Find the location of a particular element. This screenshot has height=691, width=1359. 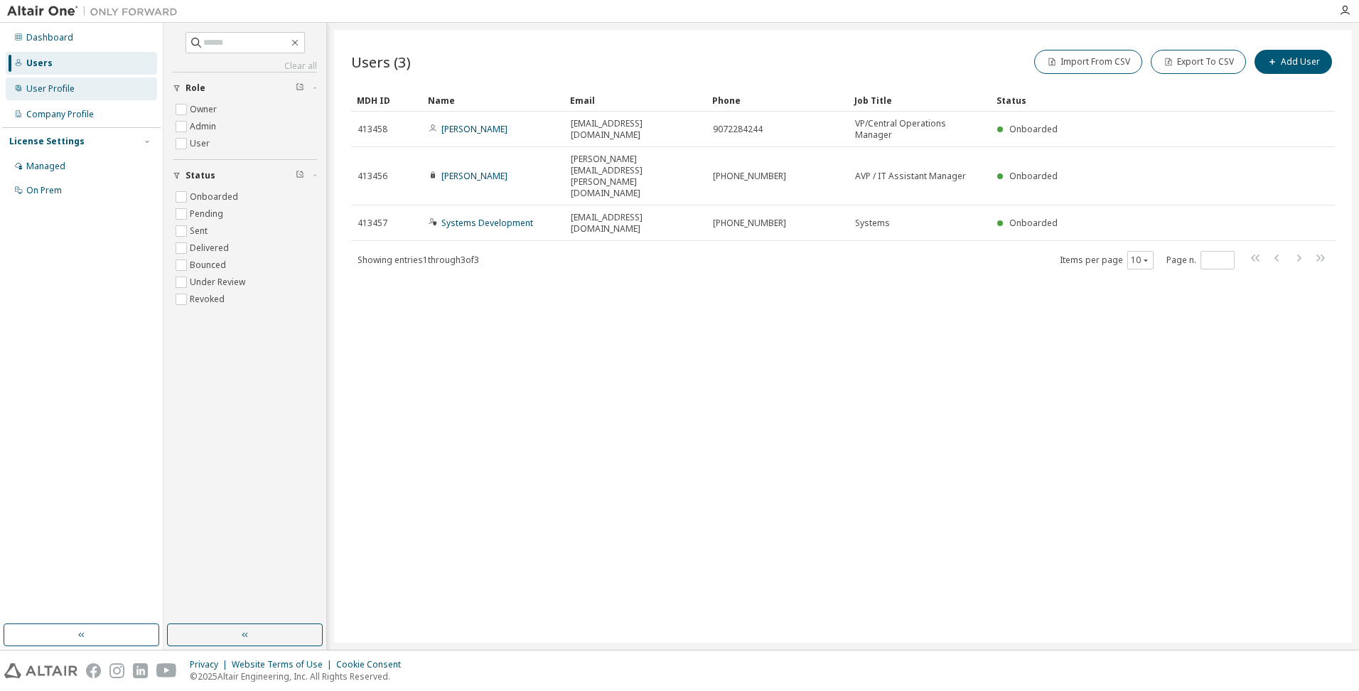

a: Systems Development is located at coordinates (487, 222).